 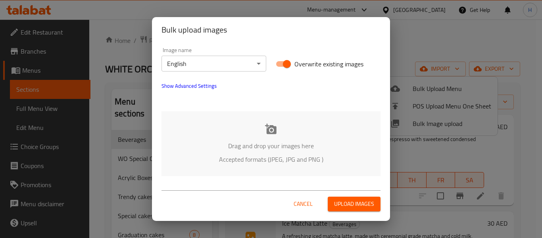 What do you see at coordinates (214, 63) in the screenshot?
I see `div: English` at bounding box center [214, 63].